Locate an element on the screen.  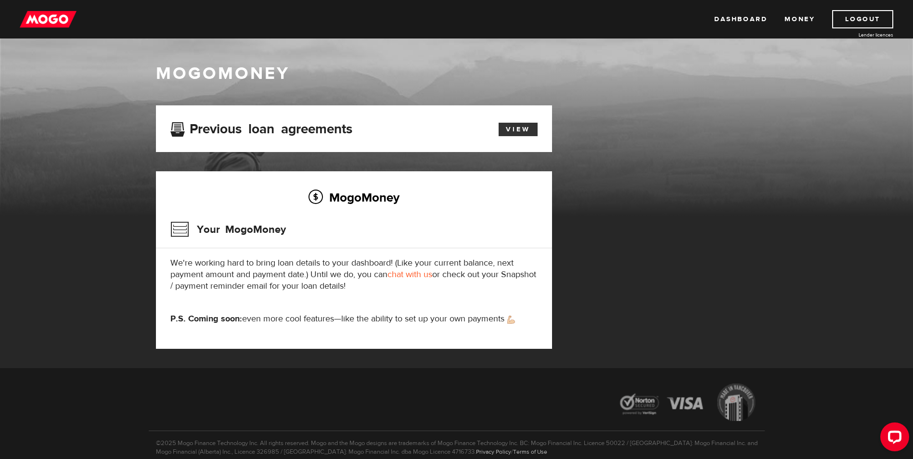
img: mogo_logo-11ee424be714fa7cbb0f0f49df9e16ec.png is located at coordinates (48, 19).